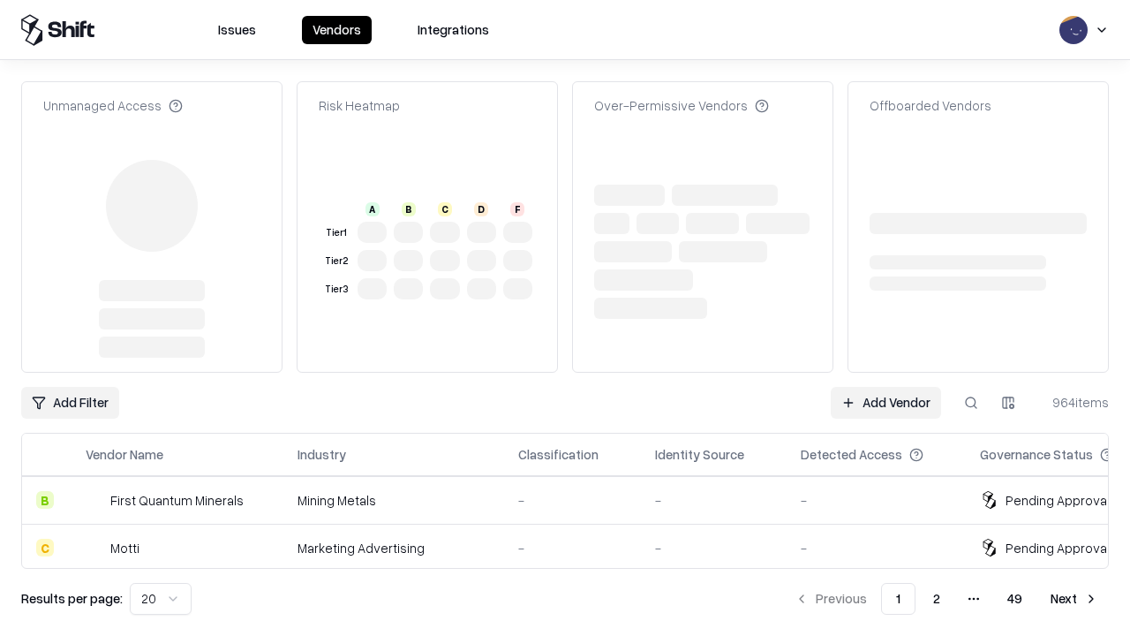  What do you see at coordinates (237, 30) in the screenshot?
I see `button: Issues` at bounding box center [237, 30].